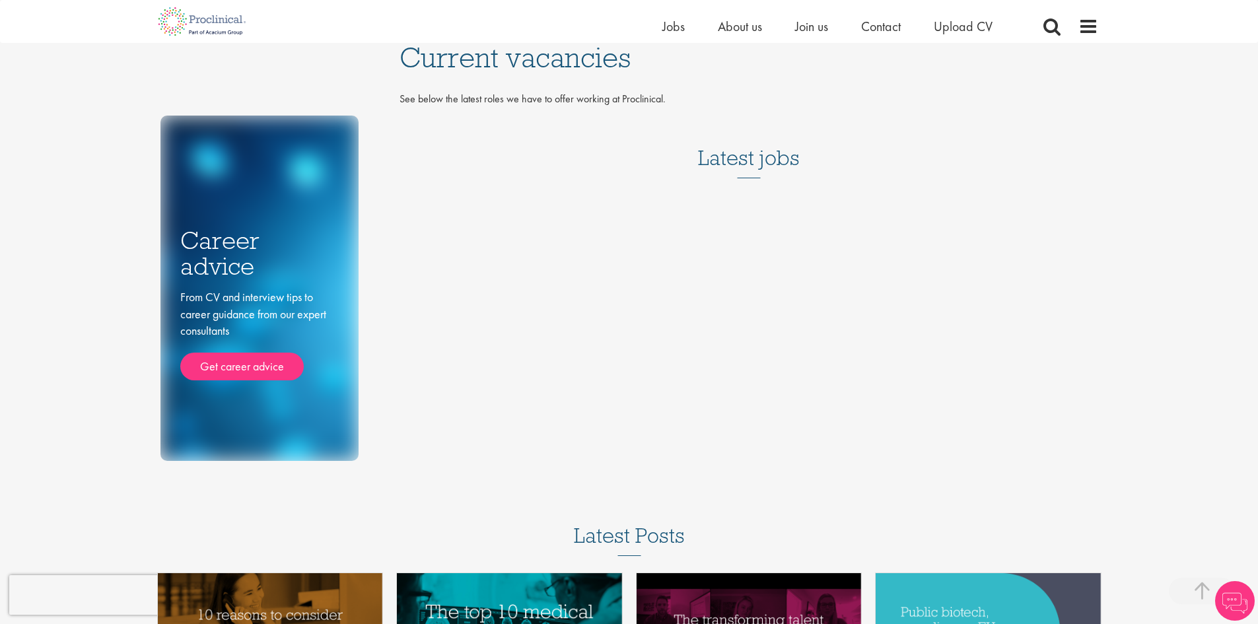 The width and height of the screenshot is (1258, 624). Describe the element at coordinates (260, 334) in the screenshot. I see `div: From CV and interview tips to career guidance from our expert consultants` at that location.